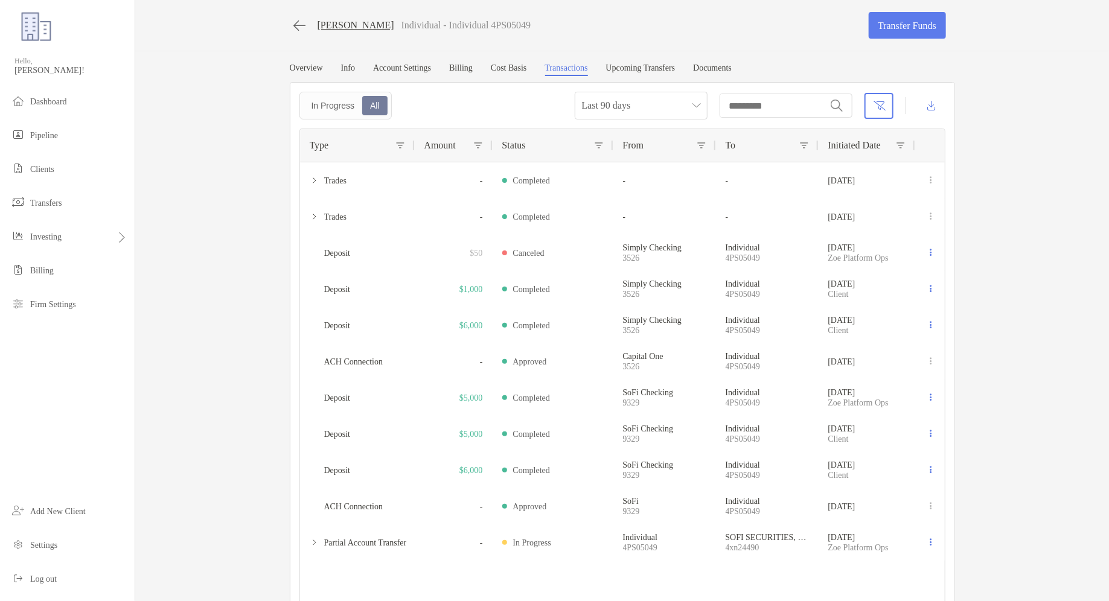  I want to click on img: input icon, so click(837, 106).